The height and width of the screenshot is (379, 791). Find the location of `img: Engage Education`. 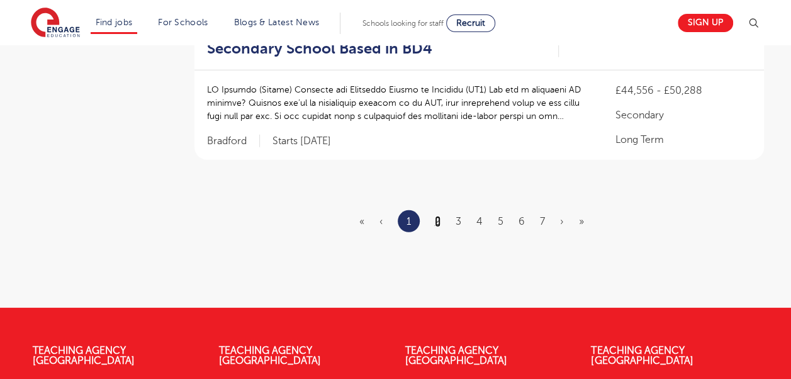

img: Engage Education is located at coordinates (55, 23).